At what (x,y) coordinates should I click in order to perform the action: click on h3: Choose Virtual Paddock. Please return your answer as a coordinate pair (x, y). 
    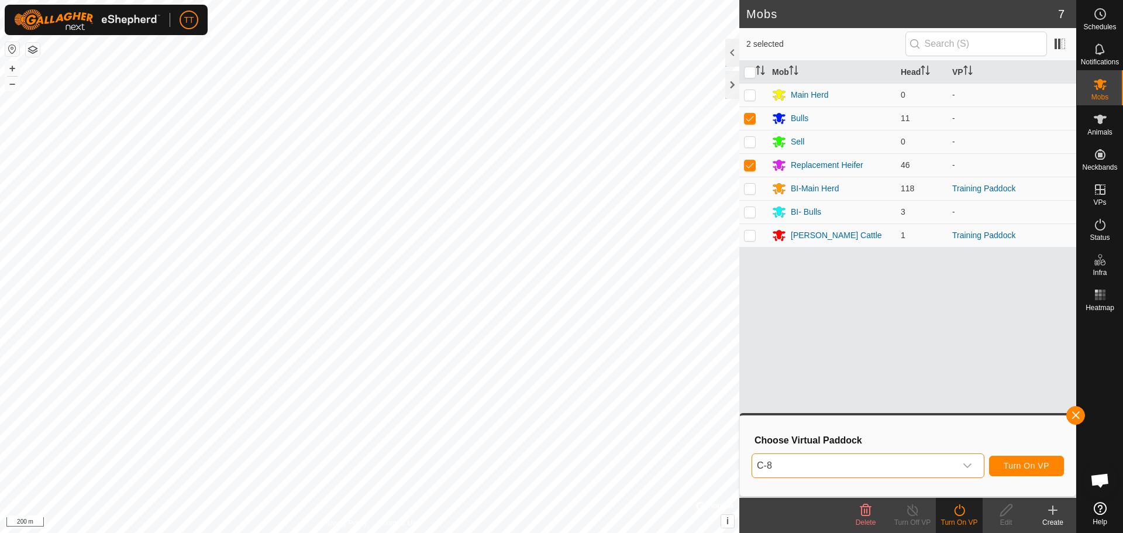
    Looking at the image, I should click on (909, 440).